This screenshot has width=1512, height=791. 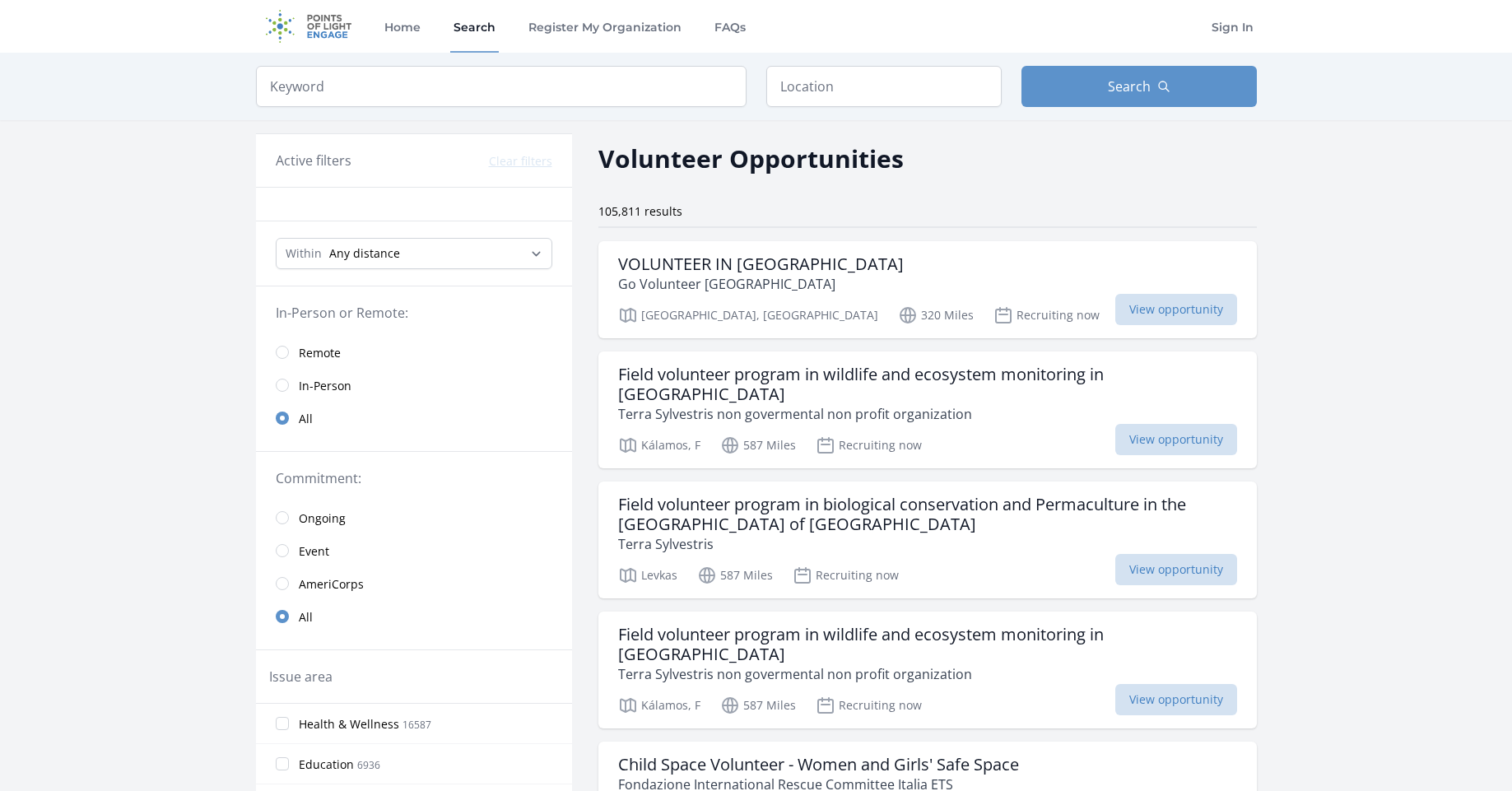 What do you see at coordinates (313, 161) in the screenshot?
I see `h3: Active filters` at bounding box center [313, 161].